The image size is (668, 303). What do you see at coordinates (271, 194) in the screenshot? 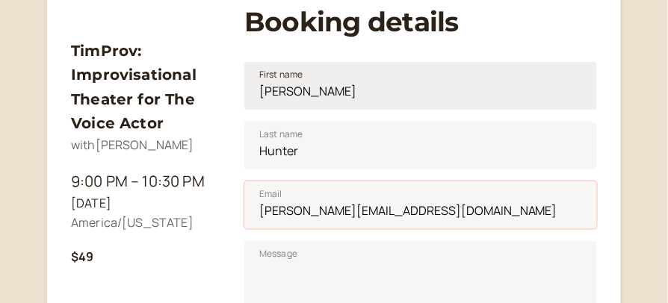
I see `span: Email` at bounding box center [271, 194].